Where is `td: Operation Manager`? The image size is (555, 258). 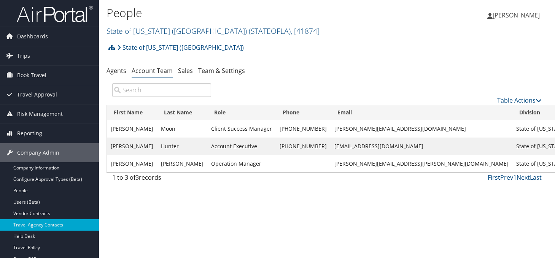 td: Operation Manager is located at coordinates (242, 164).